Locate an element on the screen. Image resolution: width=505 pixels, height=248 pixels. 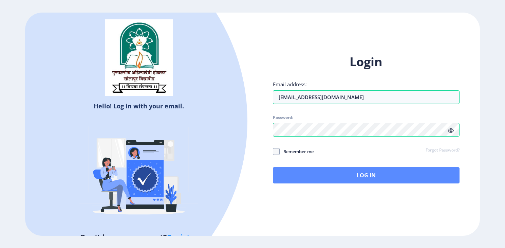
h5: Don't have an account? is located at coordinates (139, 237).